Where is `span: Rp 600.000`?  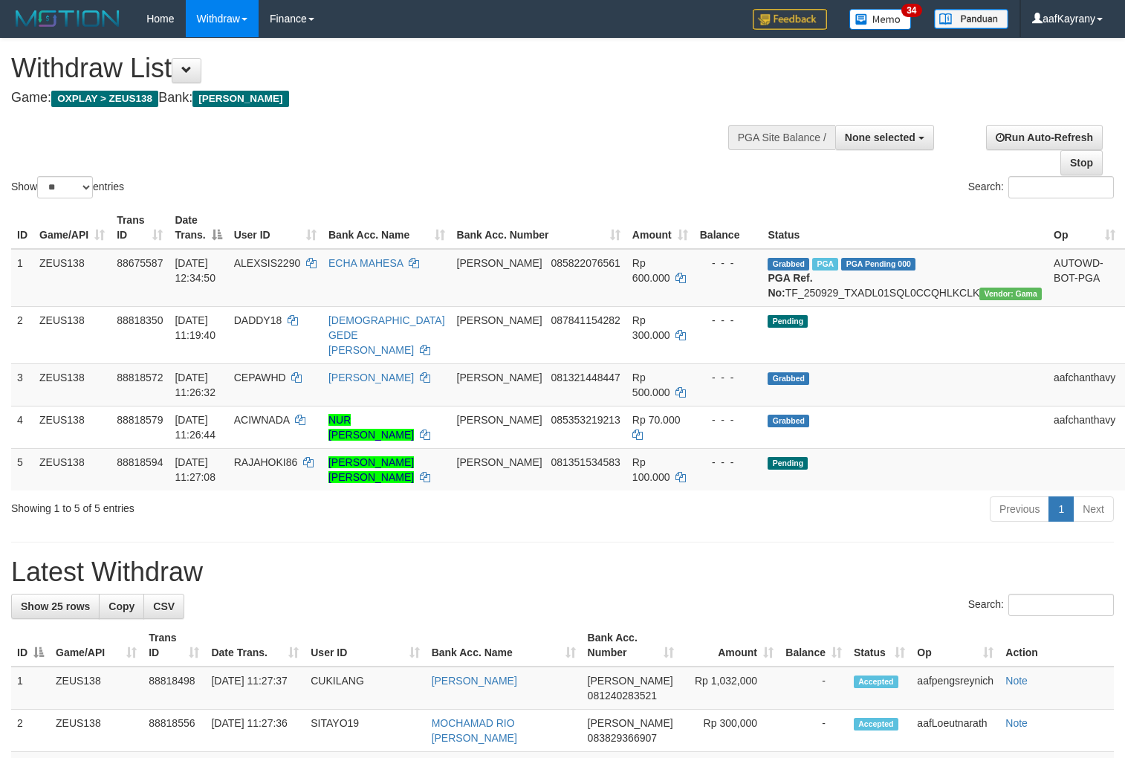 span: Rp 600.000 is located at coordinates (651, 270).